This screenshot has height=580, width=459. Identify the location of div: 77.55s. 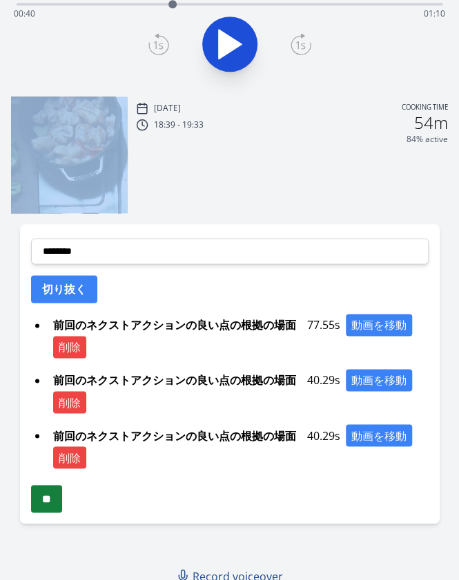
(238, 336).